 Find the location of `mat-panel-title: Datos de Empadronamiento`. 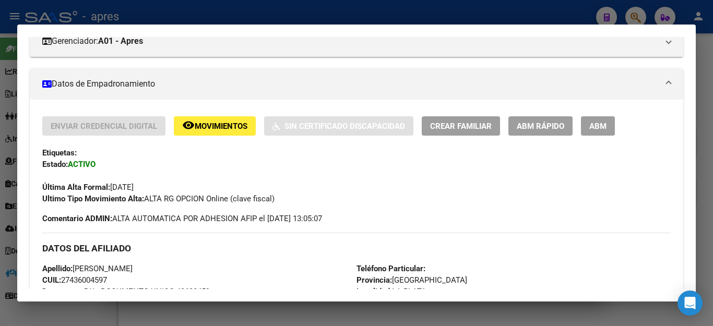

mat-panel-title: Datos de Empadronamiento is located at coordinates (350, 84).